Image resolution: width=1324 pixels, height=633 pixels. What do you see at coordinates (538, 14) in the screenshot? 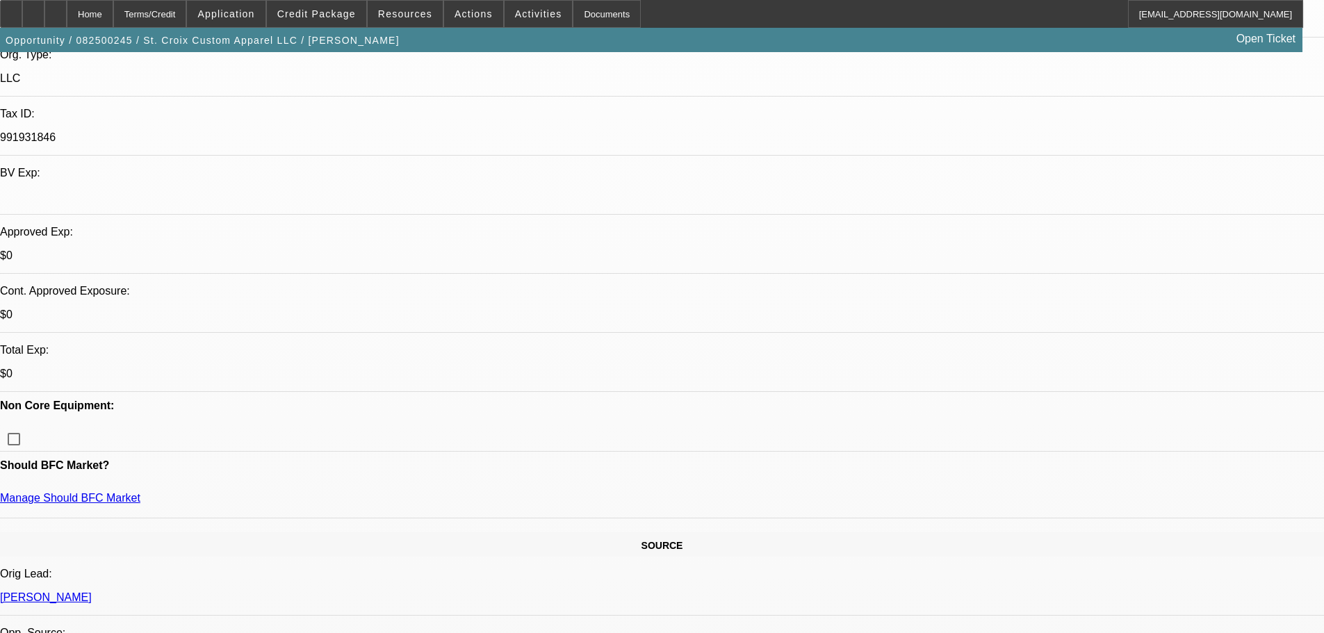
I see `span: Activities` at bounding box center [538, 14].